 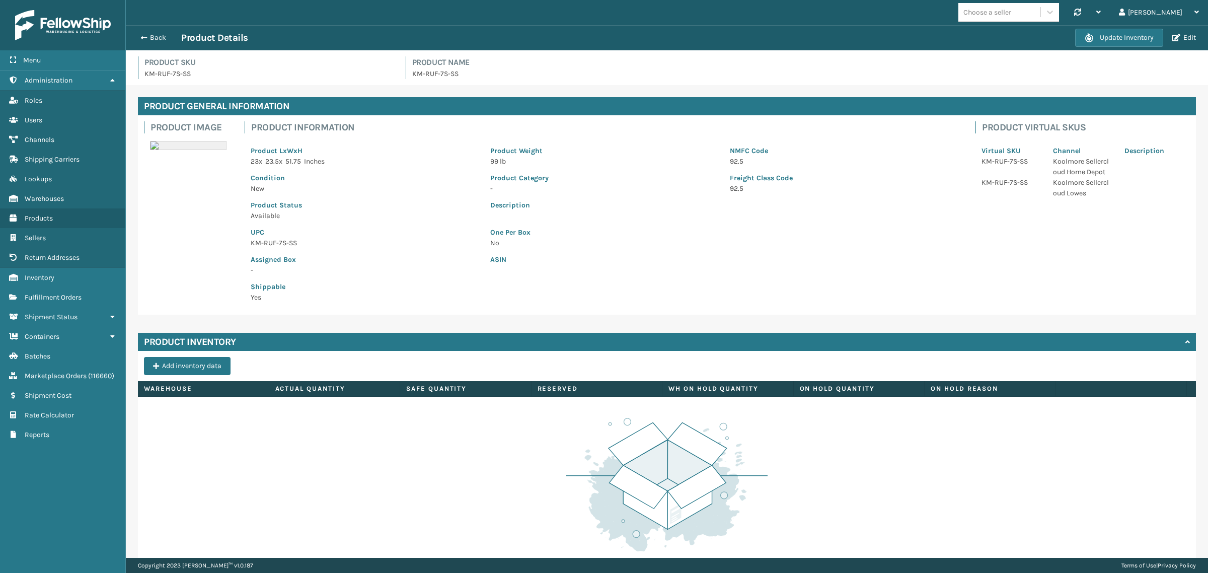 What do you see at coordinates (53, 297) in the screenshot?
I see `span: Fulfillment Orders` at bounding box center [53, 297].